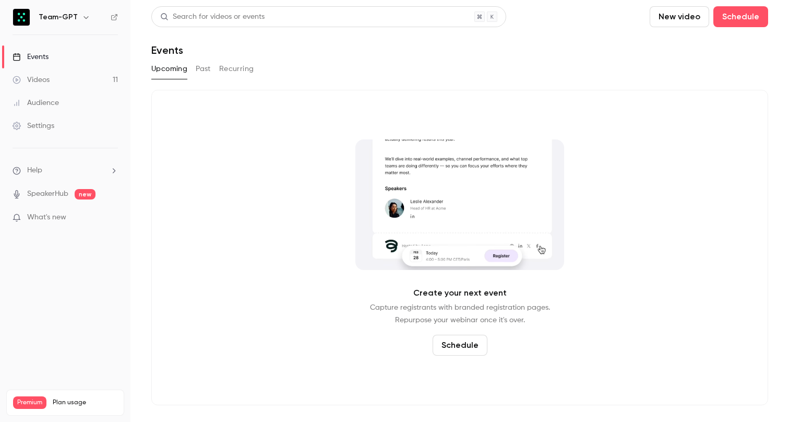 This screenshot has height=422, width=789. I want to click on p: Capture registrants with branded registration pages. Repurpose your webinar once it's over., so click(460, 314).